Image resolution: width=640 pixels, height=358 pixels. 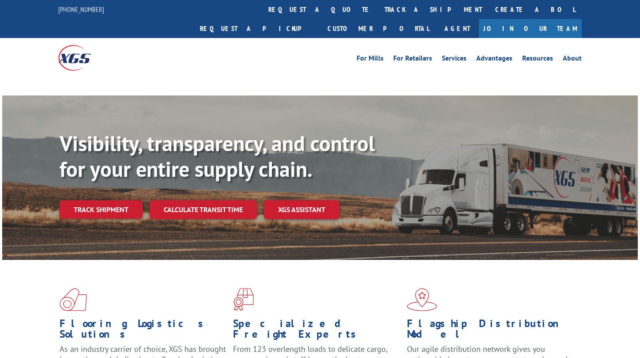 I want to click on img: xgs-icon-total-supply-chain-intelligence-red, so click(x=73, y=299).